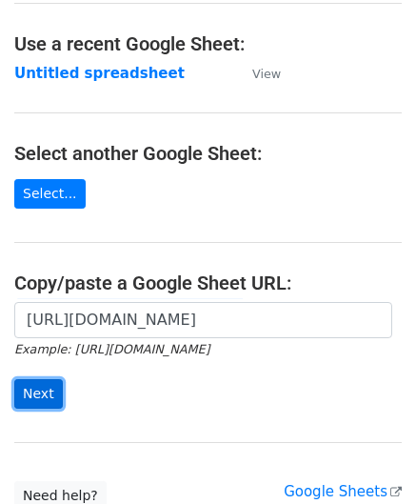 Image resolution: width=416 pixels, height=504 pixels. What do you see at coordinates (99, 73) in the screenshot?
I see `a: Untitled spreadsheet` at bounding box center [99, 73].